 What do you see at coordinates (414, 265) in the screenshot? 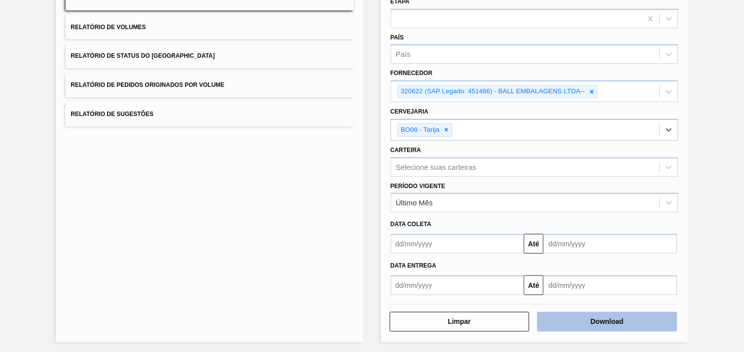
I see `span: Data entrega` at bounding box center [414, 265].